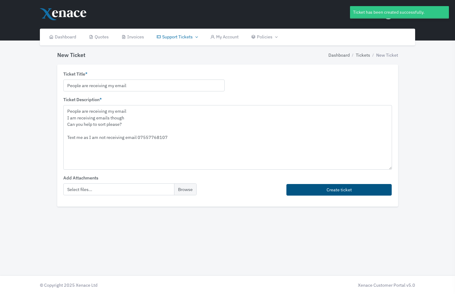 This screenshot has width=455, height=294. What do you see at coordinates (264, 37) in the screenshot?
I see `a: Policies` at bounding box center [264, 37].